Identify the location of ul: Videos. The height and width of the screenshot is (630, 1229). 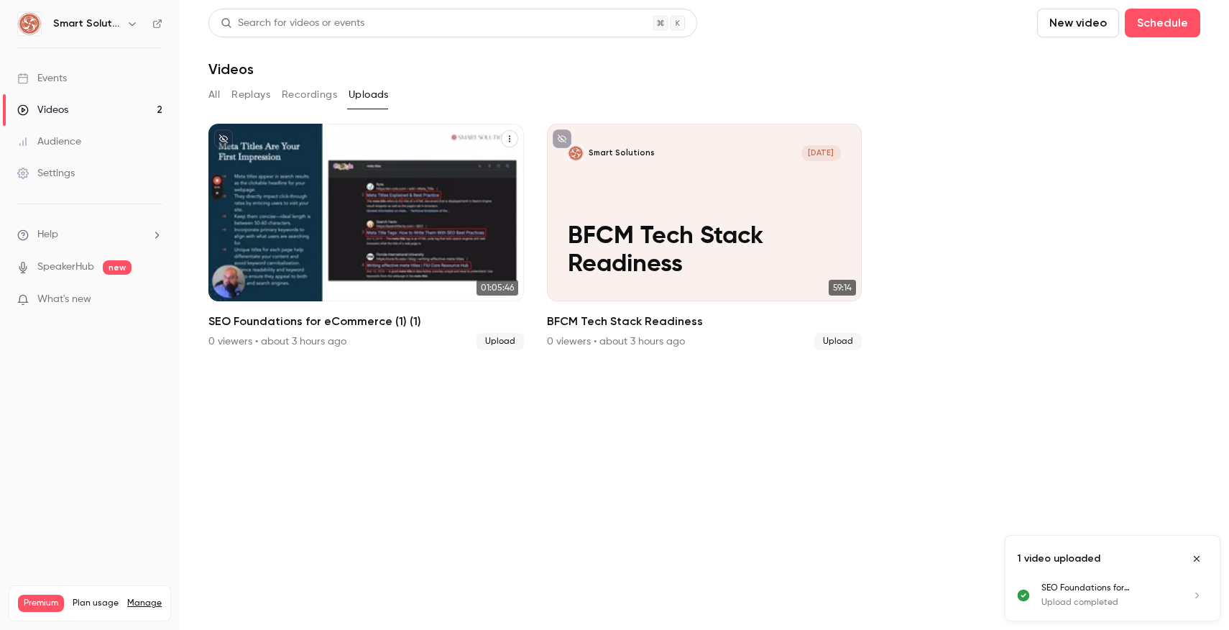
(704, 236).